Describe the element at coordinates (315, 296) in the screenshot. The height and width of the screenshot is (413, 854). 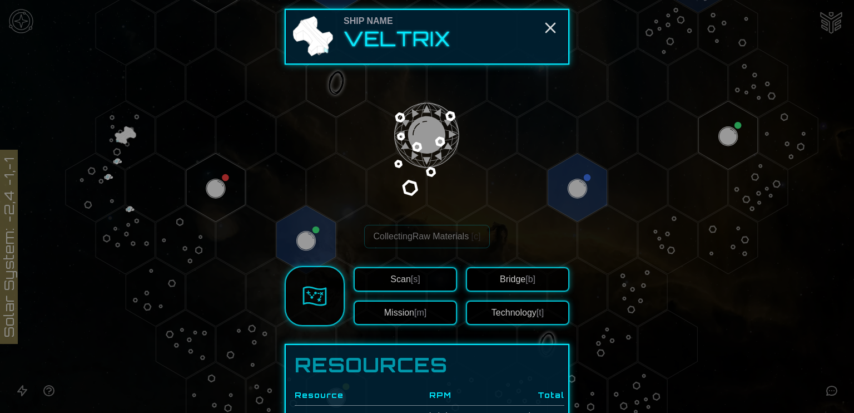
I see `img: Sector` at that location.